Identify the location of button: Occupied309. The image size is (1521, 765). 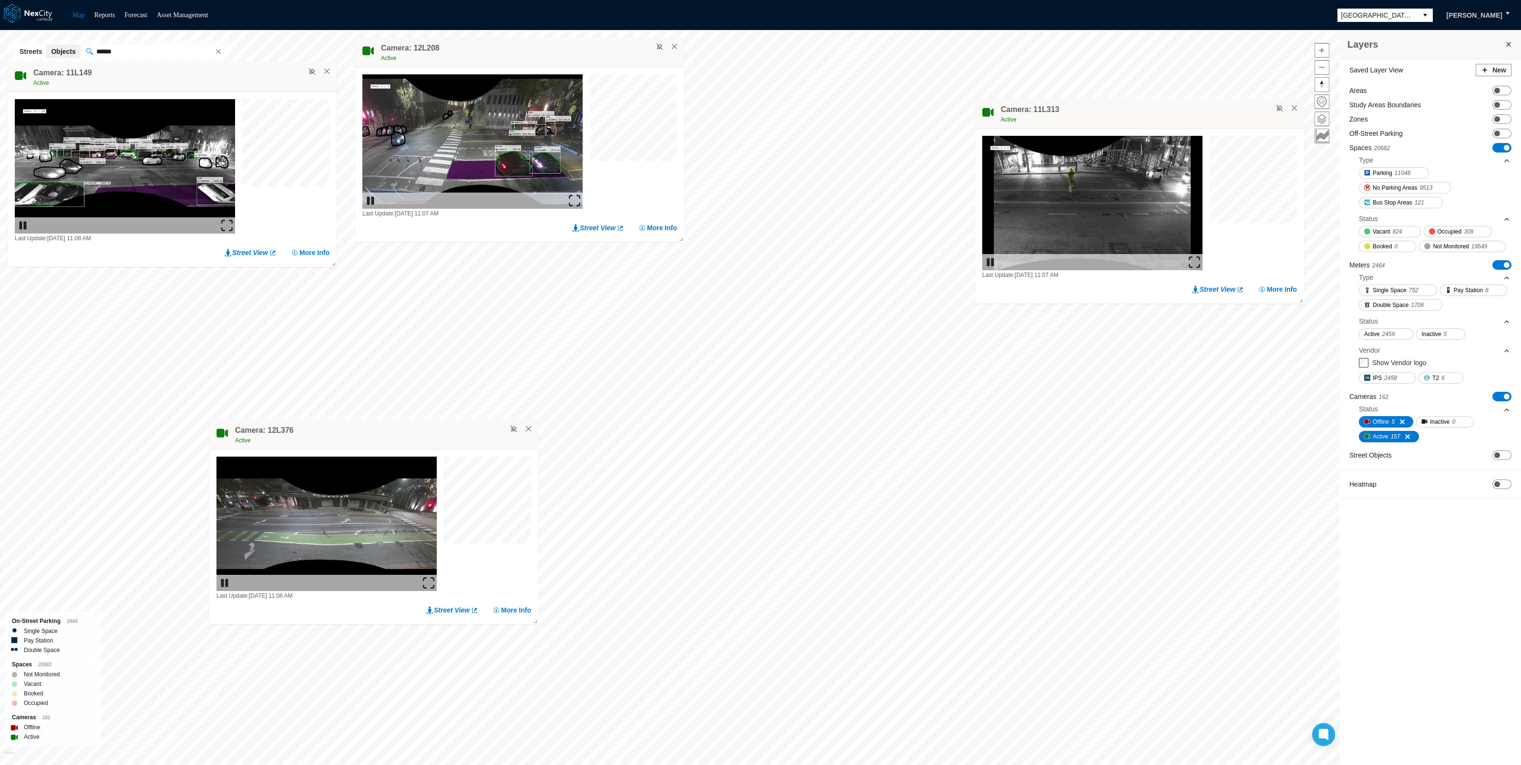
(1458, 232).